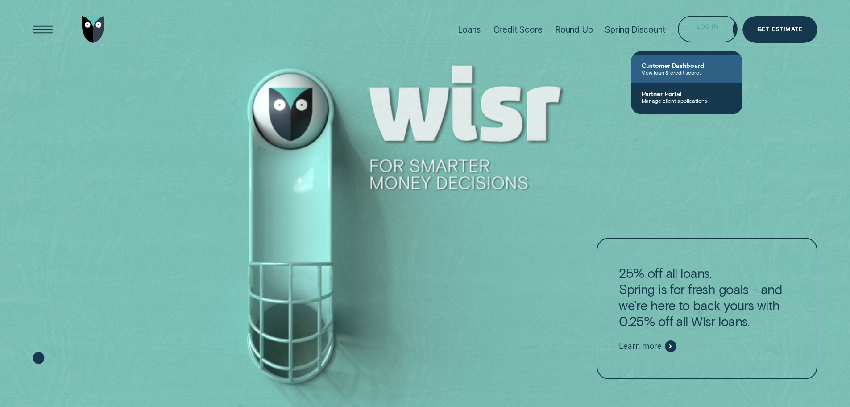 The height and width of the screenshot is (407, 850). I want to click on div: Credit Score, so click(518, 29).